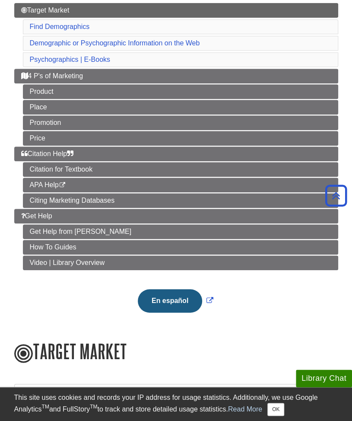  I want to click on h1: Target Market, so click(176, 352).